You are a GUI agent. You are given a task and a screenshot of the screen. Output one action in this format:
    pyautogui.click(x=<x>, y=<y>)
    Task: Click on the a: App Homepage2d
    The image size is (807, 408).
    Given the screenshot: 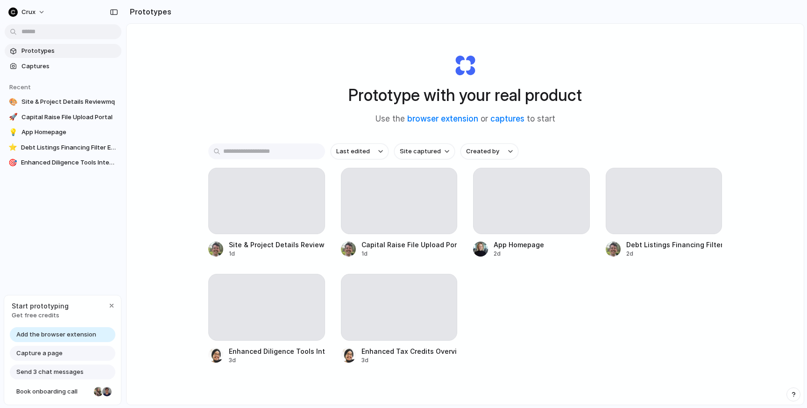 What is the action you would take?
    pyautogui.click(x=531, y=212)
    